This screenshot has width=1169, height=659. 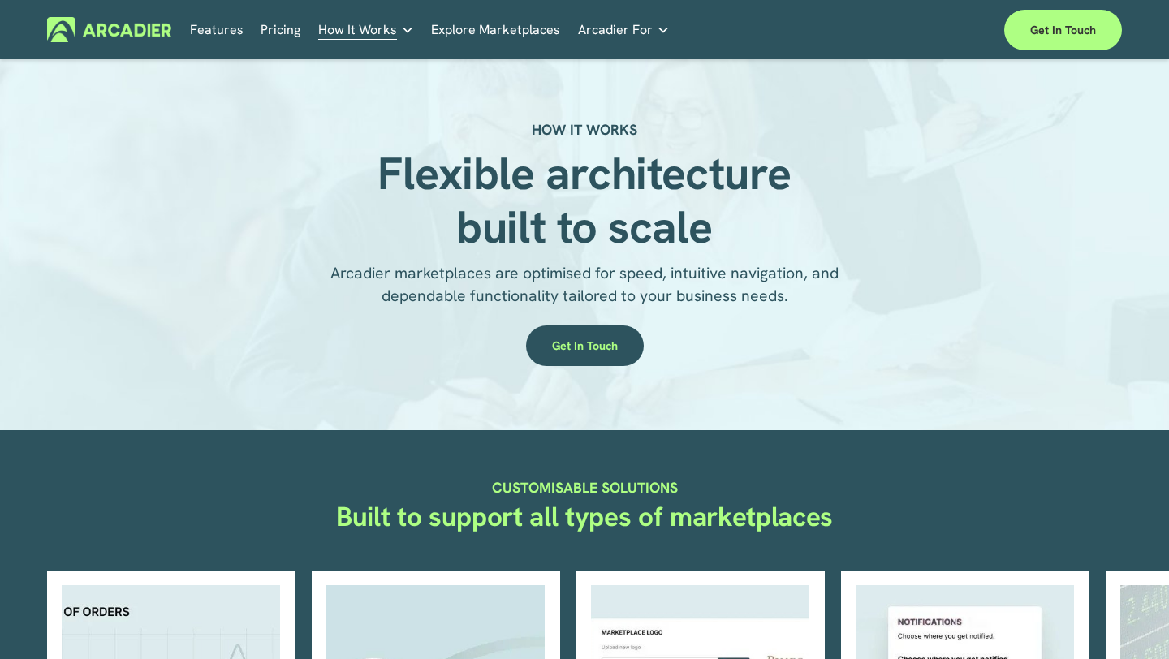 I want to click on img: Arcadier, so click(x=109, y=29).